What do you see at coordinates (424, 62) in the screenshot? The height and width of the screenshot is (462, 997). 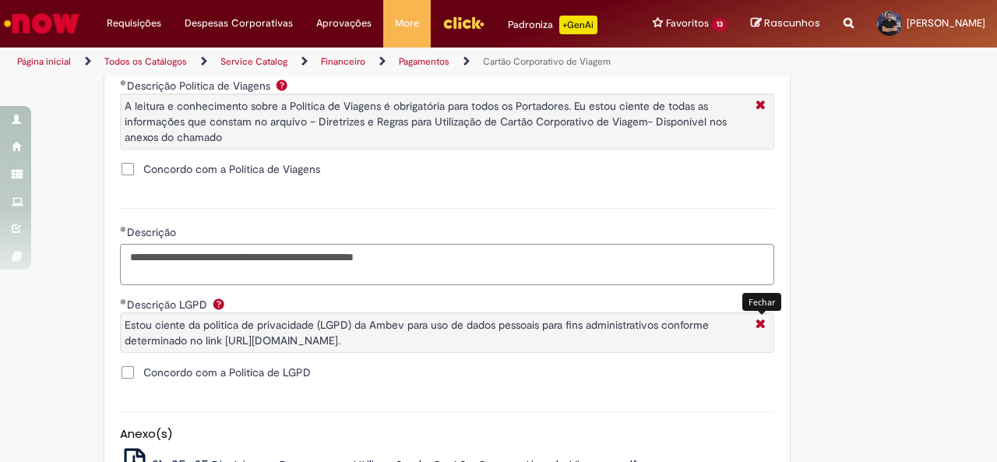 I see `a: Pagamentos` at bounding box center [424, 62].